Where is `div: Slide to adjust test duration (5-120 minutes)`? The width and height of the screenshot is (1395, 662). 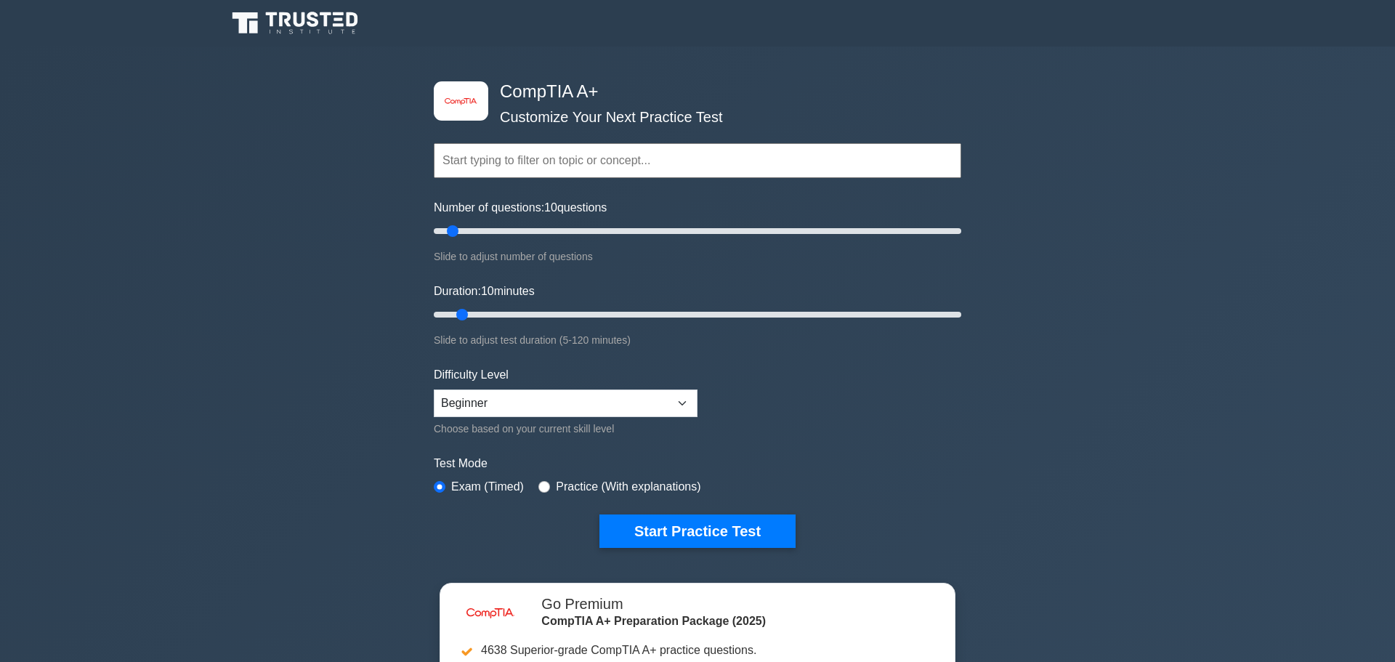 div: Slide to adjust test duration (5-120 minutes) is located at coordinates (698, 340).